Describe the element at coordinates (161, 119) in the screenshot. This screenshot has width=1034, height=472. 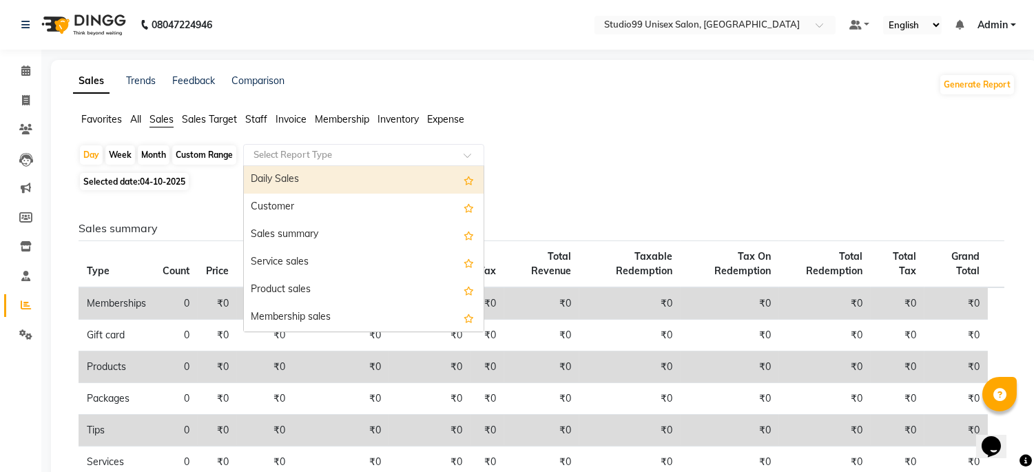
I see `span: Sales` at that location.